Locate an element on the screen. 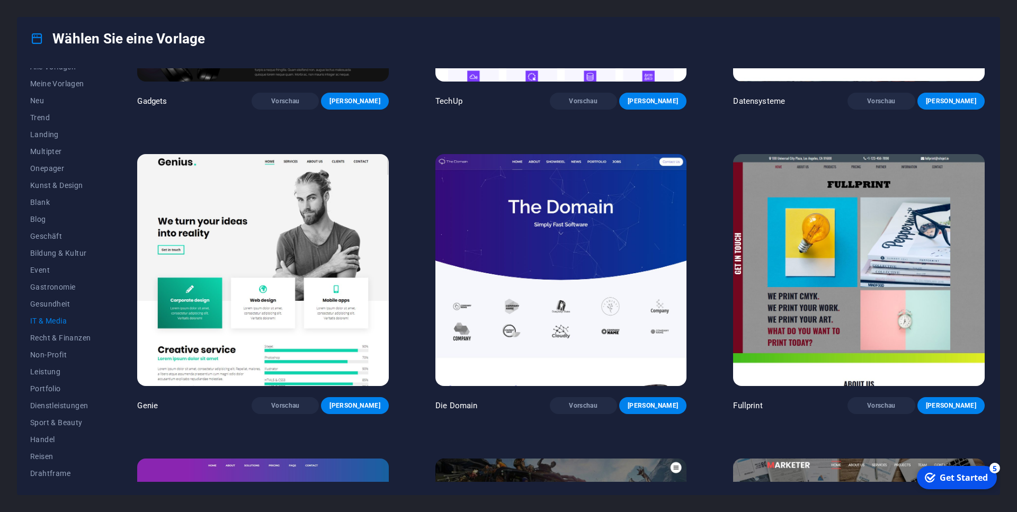 The image size is (1017, 512). button: Drahtframe is located at coordinates (60, 473).